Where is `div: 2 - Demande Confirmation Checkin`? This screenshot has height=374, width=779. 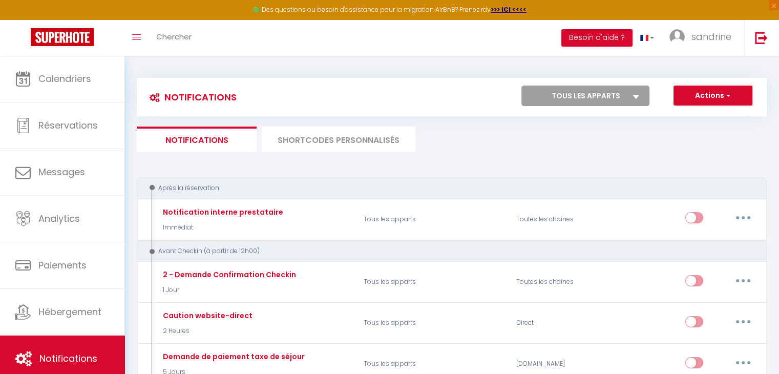
div: 2 - Demande Confirmation Checkin is located at coordinates (228, 275).